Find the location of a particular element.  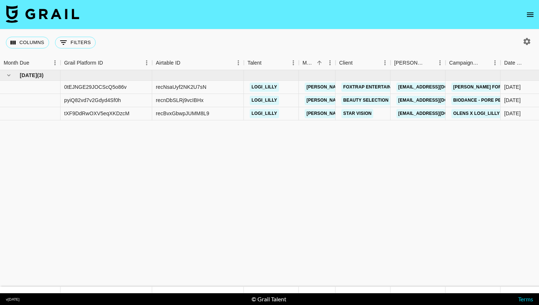

button: Show filters is located at coordinates (75, 43).